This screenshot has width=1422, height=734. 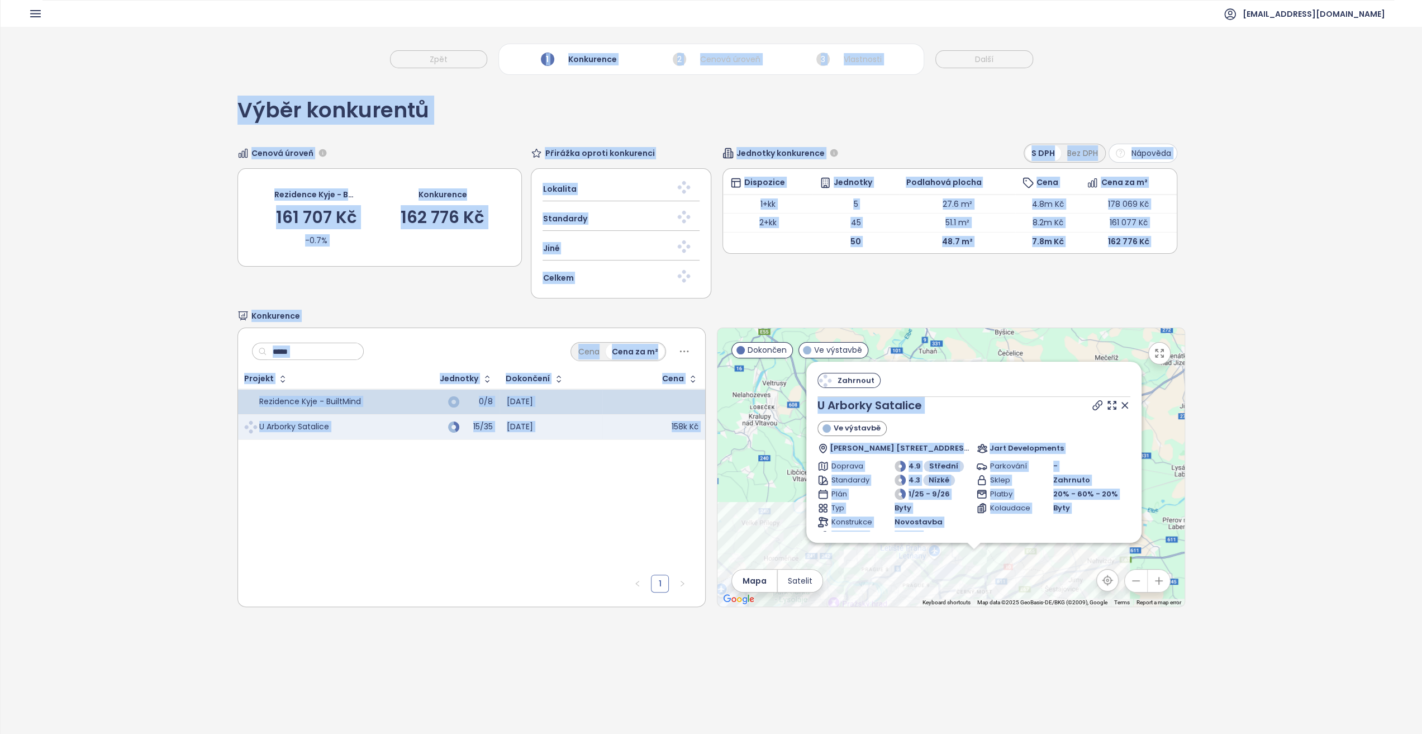 What do you see at coordinates (869, 405) in the screenshot?
I see `a: U Arborky Satalice` at bounding box center [869, 405].